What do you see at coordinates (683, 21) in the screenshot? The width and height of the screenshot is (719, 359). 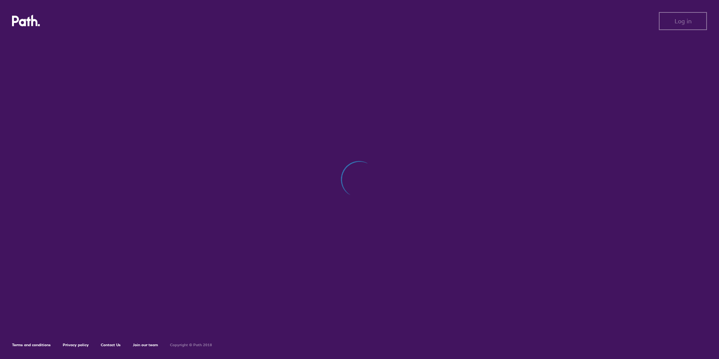 I see `button: Log in` at bounding box center [683, 21].